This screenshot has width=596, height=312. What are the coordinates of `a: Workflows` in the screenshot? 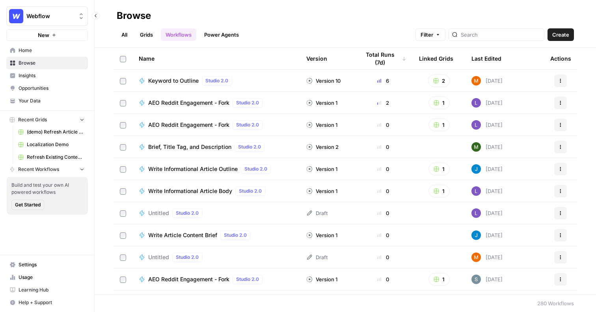 It's located at (179, 35).